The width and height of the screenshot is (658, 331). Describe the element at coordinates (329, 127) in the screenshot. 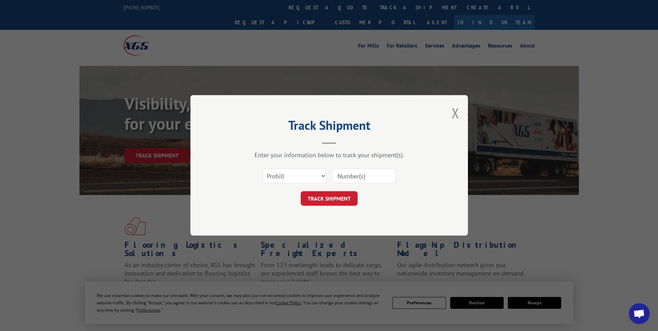

I see `h2: Track Shipment` at that location.